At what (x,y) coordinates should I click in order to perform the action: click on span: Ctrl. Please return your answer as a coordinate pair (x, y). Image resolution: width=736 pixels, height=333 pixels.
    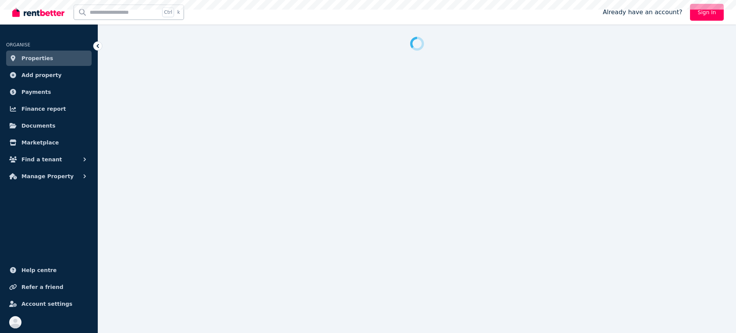
    Looking at the image, I should click on (168, 12).